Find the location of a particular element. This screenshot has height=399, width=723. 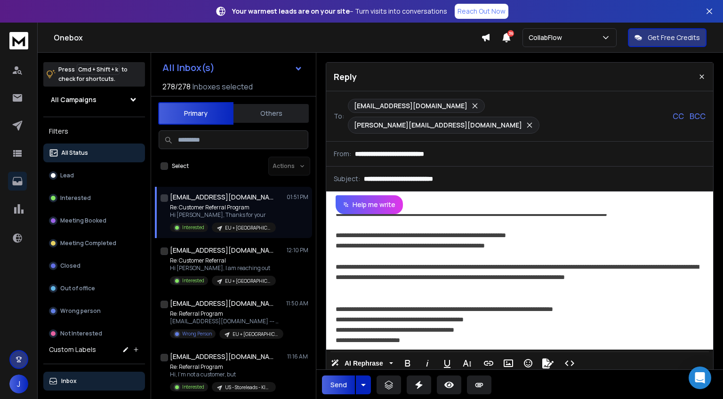

span: 36 is located at coordinates (511, 33).